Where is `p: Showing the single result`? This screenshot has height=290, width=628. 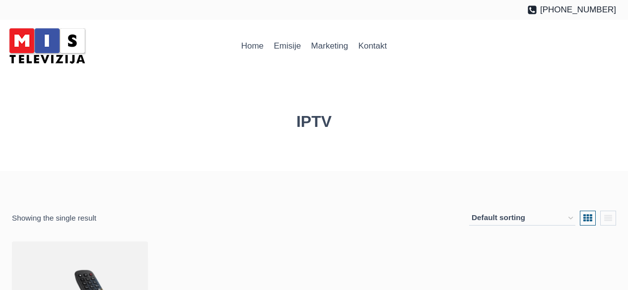 p: Showing the single result is located at coordinates (240, 218).